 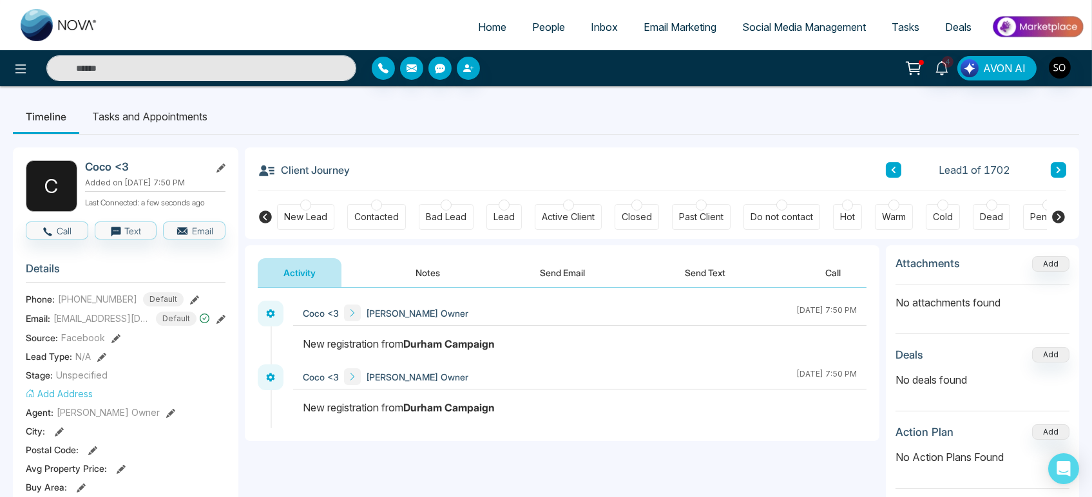 I want to click on p: No attachments found, so click(x=983, y=298).